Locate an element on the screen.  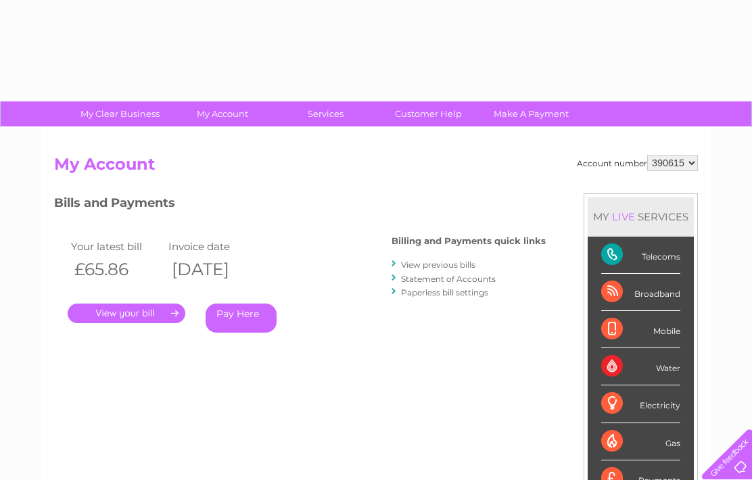
a: Make A Payment is located at coordinates (531, 114).